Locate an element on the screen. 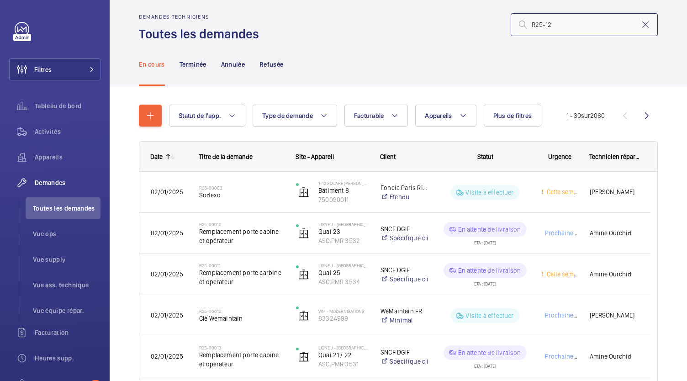 This screenshot has height=381, width=687. span: Facturation is located at coordinates (68, 332).